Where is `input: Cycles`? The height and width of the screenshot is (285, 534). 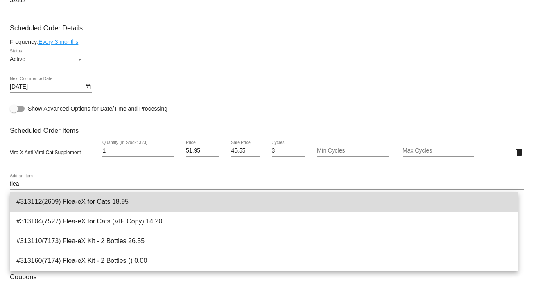 input: Cycles is located at coordinates (288, 151).